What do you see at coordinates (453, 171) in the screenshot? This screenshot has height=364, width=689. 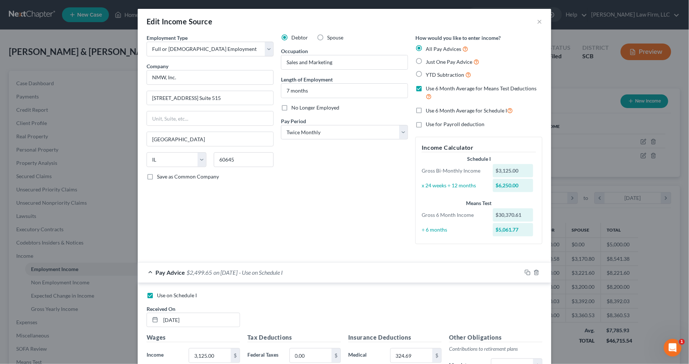 I see `div: Gross Bi-Monthly Income` at bounding box center [453, 171].